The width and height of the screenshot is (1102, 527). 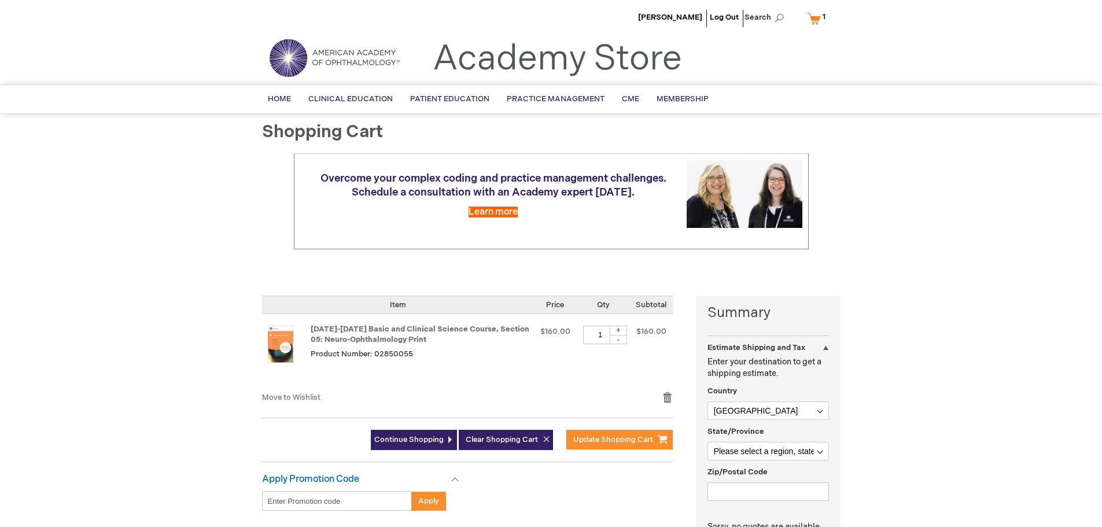 What do you see at coordinates (450, 99) in the screenshot?
I see `span: Patient Education` at bounding box center [450, 99].